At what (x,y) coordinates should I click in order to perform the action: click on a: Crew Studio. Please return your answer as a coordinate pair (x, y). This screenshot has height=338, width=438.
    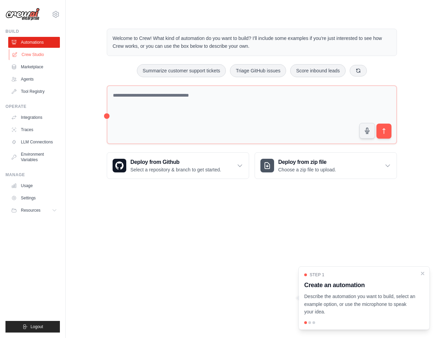
    Looking at the image, I should click on (35, 55).